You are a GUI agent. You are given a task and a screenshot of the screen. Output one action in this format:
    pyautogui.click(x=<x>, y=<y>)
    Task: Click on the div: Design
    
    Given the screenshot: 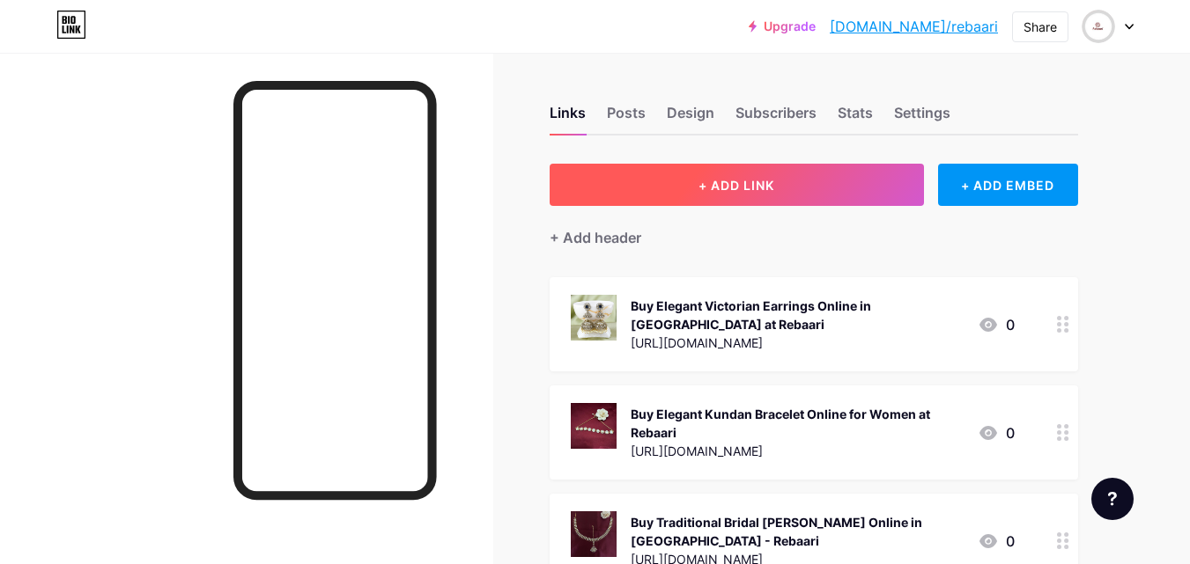 What is the action you would take?
    pyautogui.click(x=690, y=118)
    